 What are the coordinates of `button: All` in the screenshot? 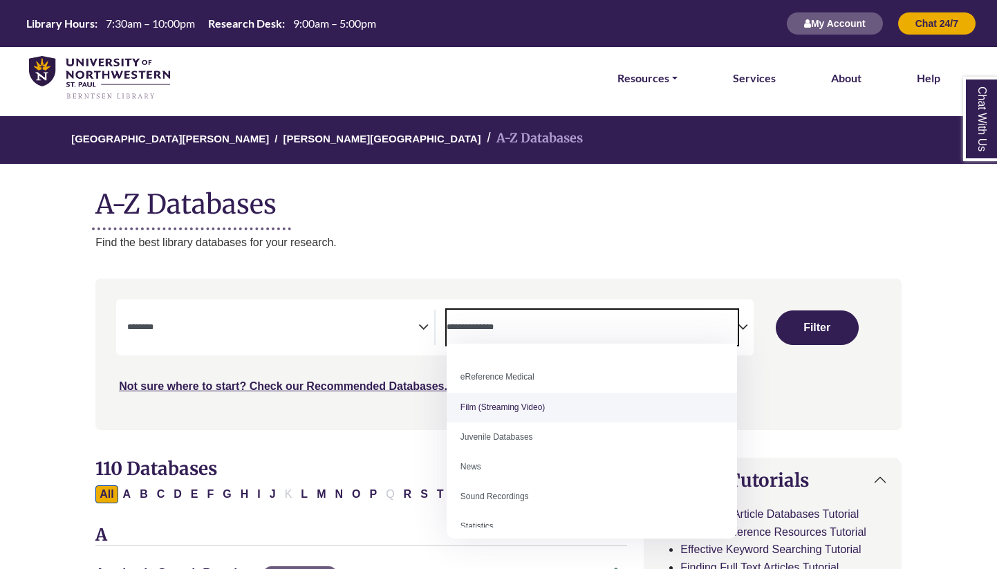 It's located at (106, 494).